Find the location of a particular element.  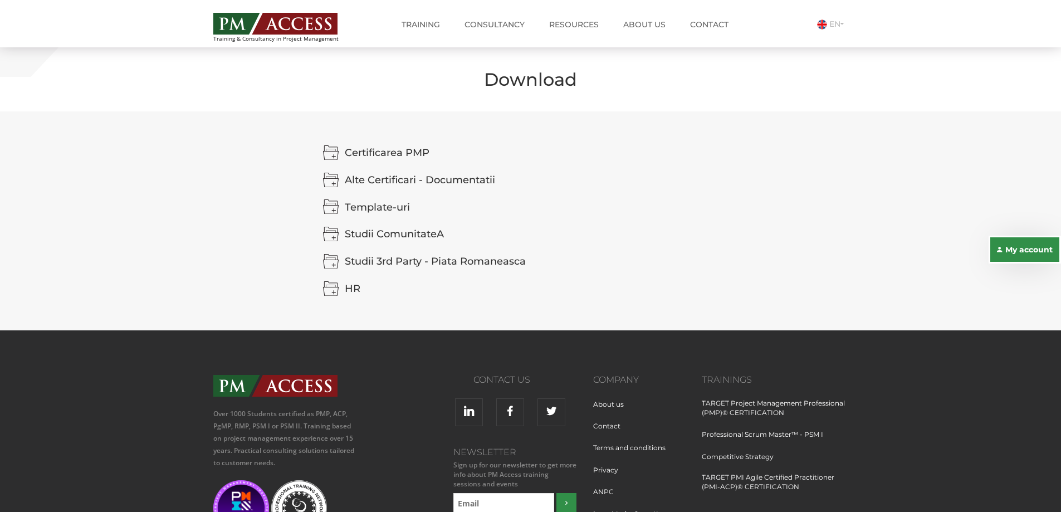

h3: Company is located at coordinates (639, 380).